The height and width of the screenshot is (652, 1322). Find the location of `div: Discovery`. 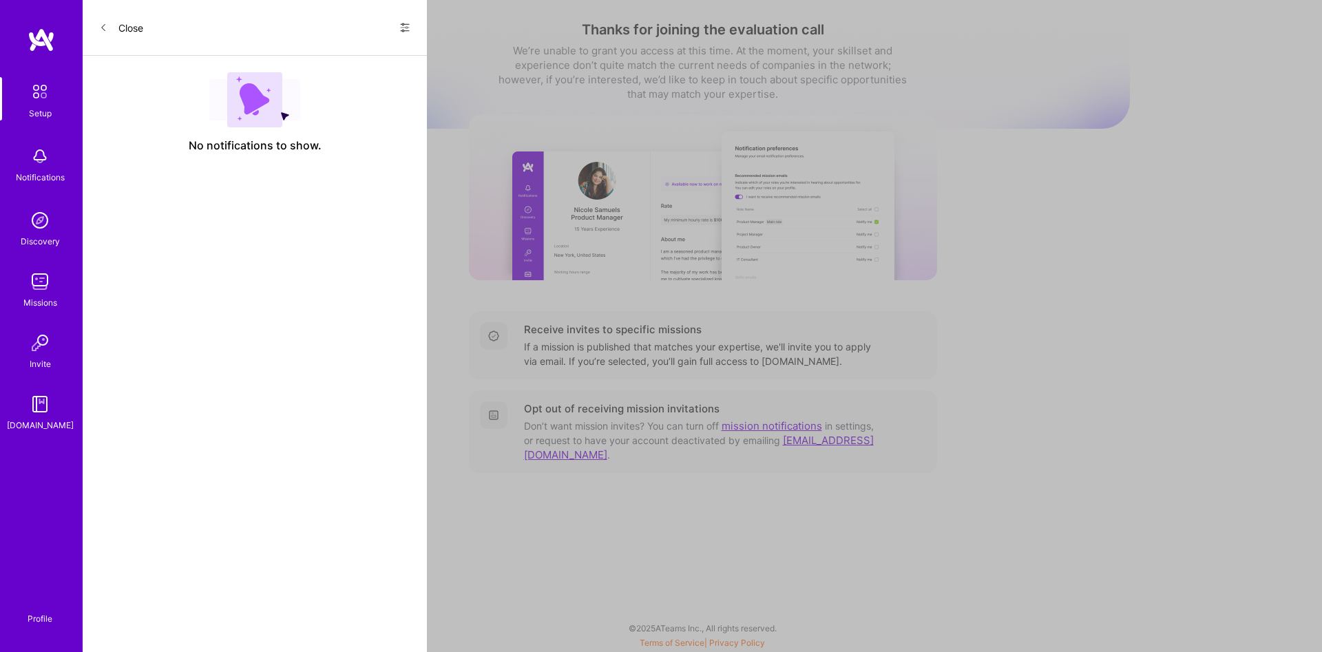

div: Discovery is located at coordinates (40, 241).